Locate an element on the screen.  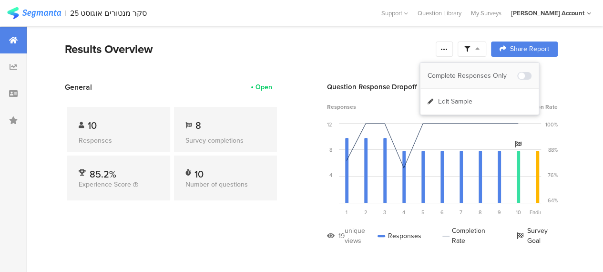
div: 8 is located at coordinates (331, 150).